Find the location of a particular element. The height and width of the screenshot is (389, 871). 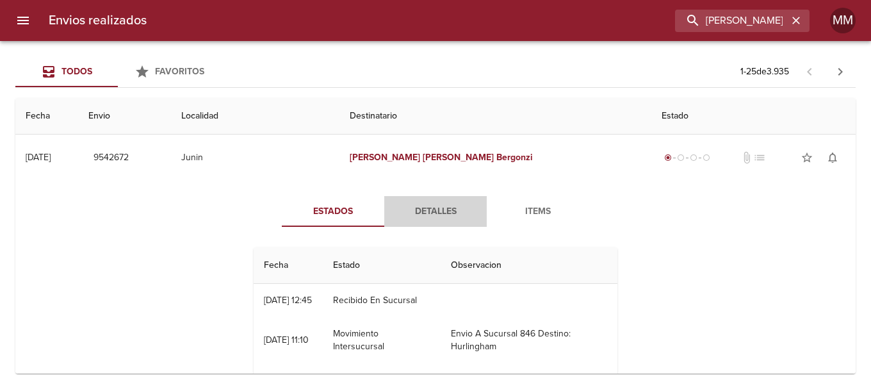

span: Pagina siguiente is located at coordinates (841, 72).